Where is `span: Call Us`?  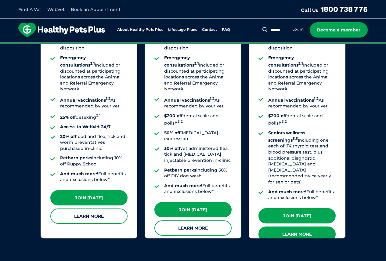 span: Call Us is located at coordinates (309, 10).